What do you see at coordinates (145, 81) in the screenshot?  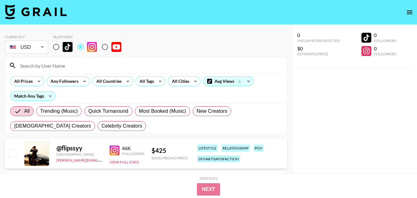 I see `div: All Tags` at bounding box center [145, 81].